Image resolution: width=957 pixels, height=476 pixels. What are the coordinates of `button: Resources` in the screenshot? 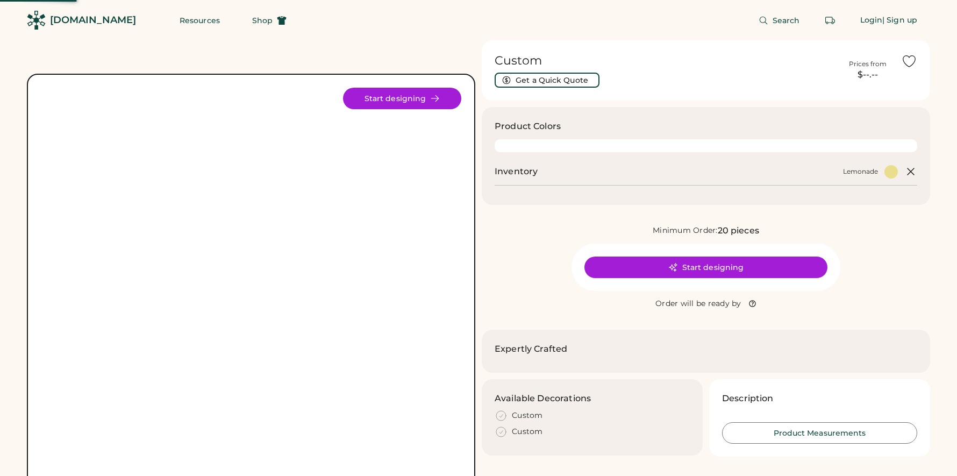 It's located at (199, 20).